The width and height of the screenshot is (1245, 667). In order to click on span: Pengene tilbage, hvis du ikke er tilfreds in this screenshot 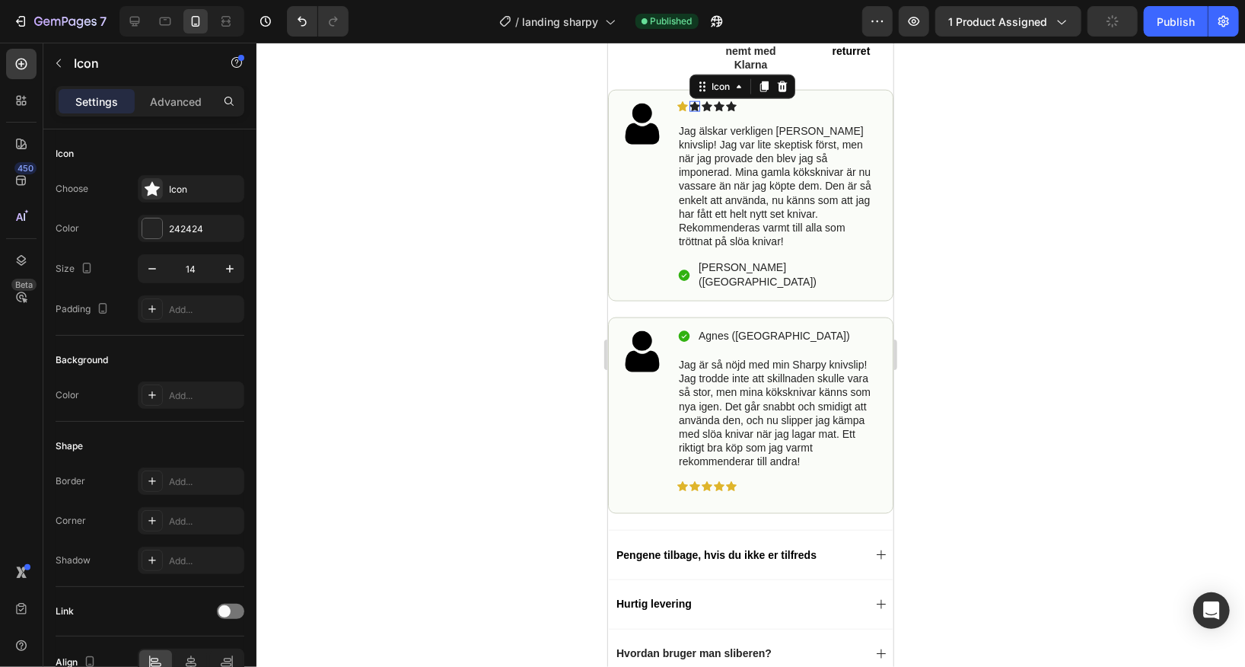, I will do `click(108, 512)`.